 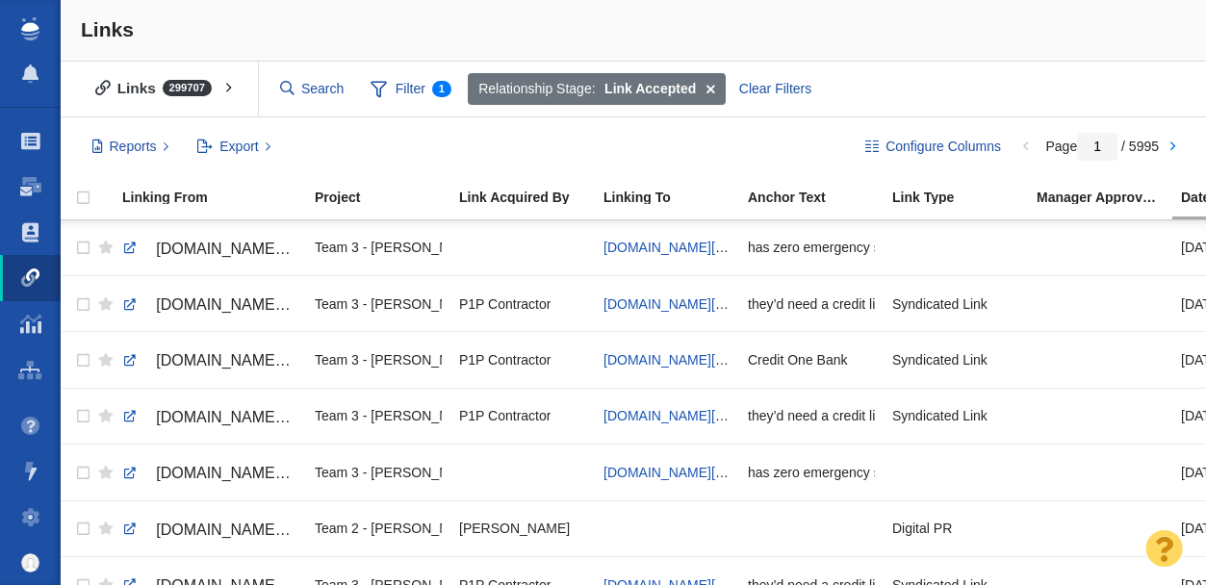 I want to click on div: Clear Filters, so click(x=775, y=90).